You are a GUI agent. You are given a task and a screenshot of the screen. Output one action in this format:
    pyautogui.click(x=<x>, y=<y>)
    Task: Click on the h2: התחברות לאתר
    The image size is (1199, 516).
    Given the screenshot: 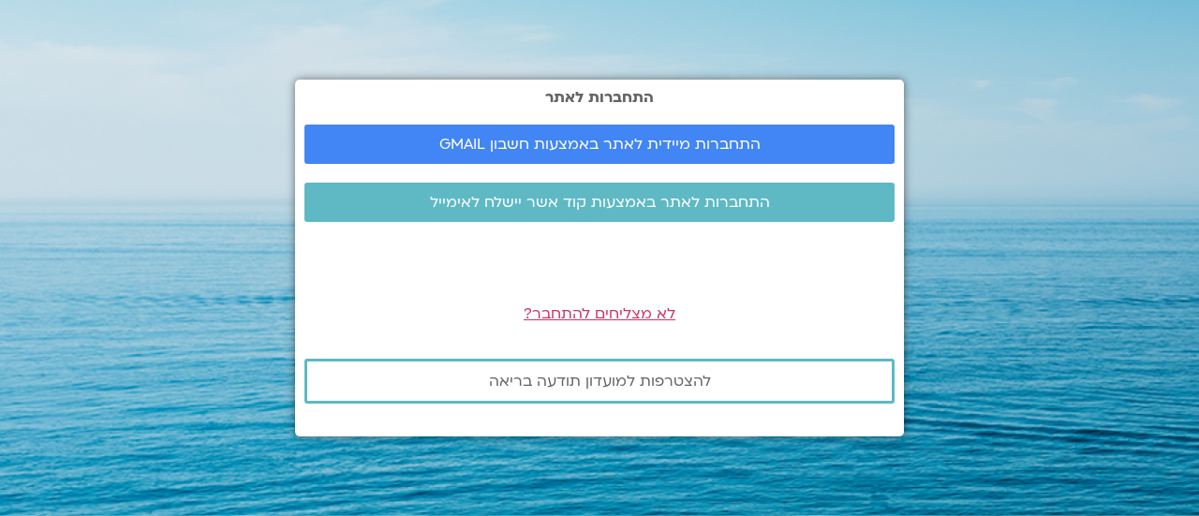 What is the action you would take?
    pyautogui.click(x=599, y=97)
    